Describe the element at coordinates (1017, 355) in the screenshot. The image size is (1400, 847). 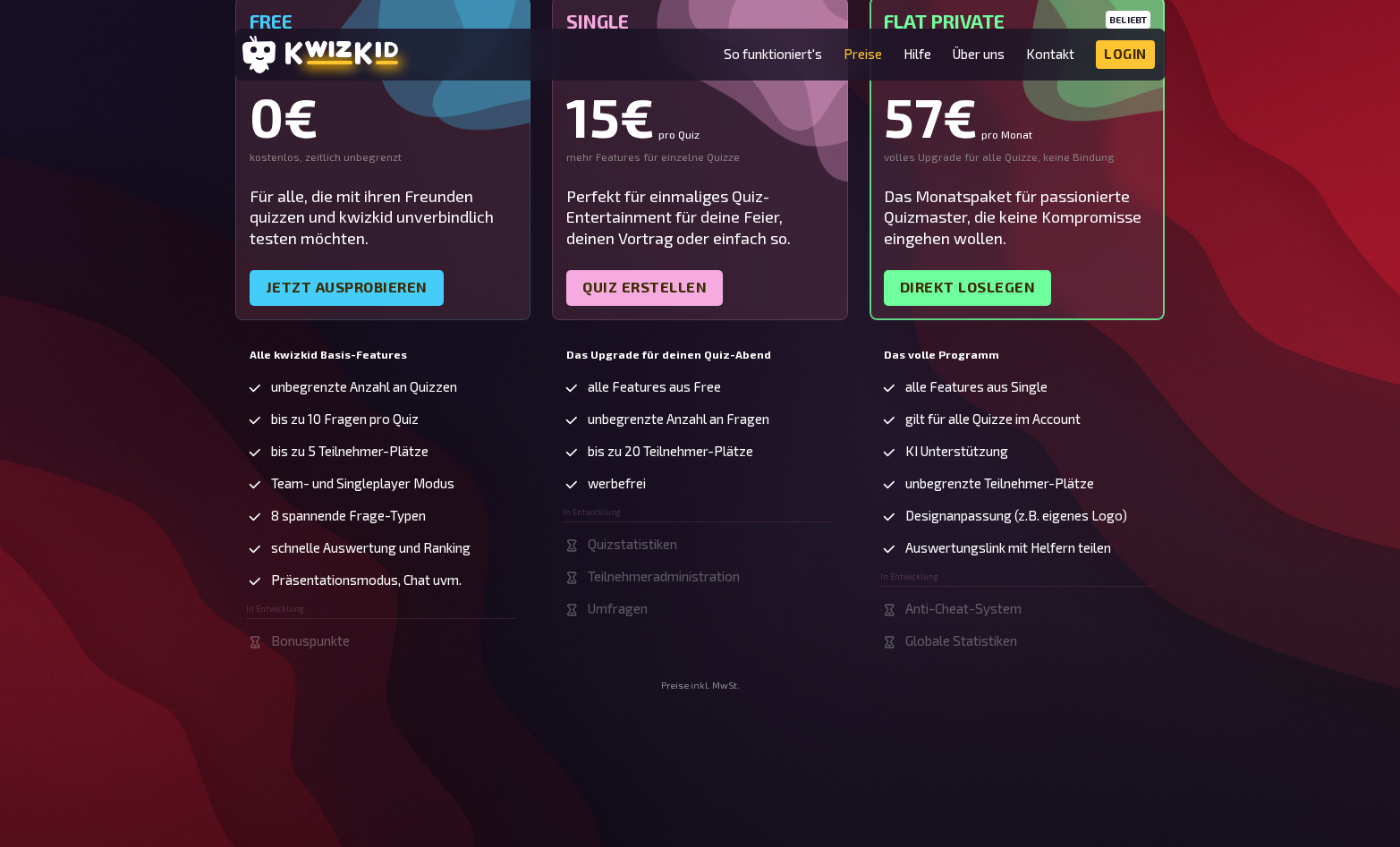
I see `h5: Das volle Programm` at that location.